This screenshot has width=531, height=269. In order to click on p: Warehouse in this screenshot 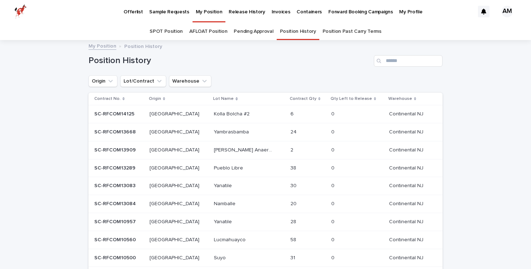, I will do `click(400, 99)`.